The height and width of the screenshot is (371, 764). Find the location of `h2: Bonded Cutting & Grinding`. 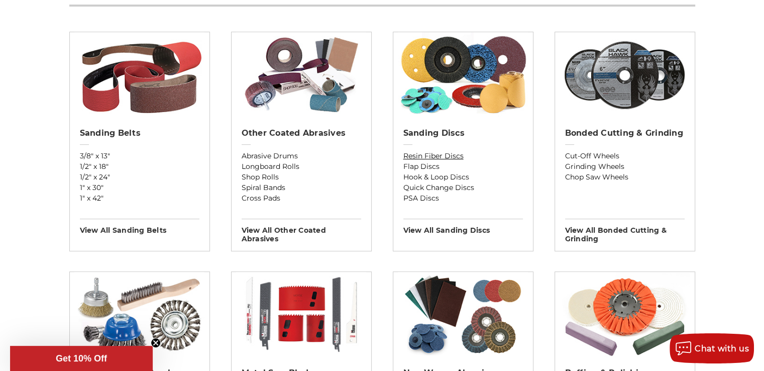

h2: Bonded Cutting & Grinding is located at coordinates (625, 133).